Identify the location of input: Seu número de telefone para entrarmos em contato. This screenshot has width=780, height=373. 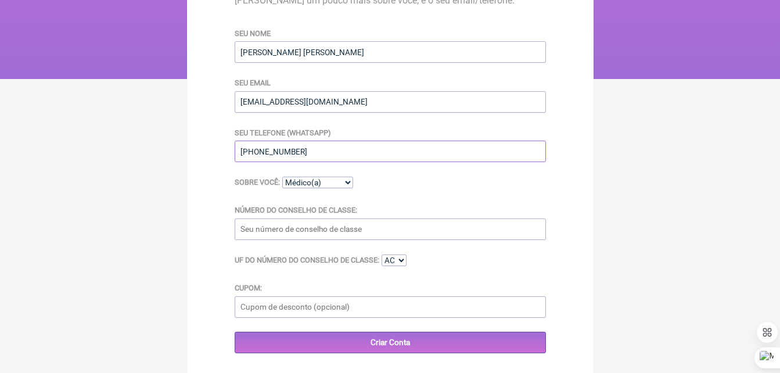
(390, 151).